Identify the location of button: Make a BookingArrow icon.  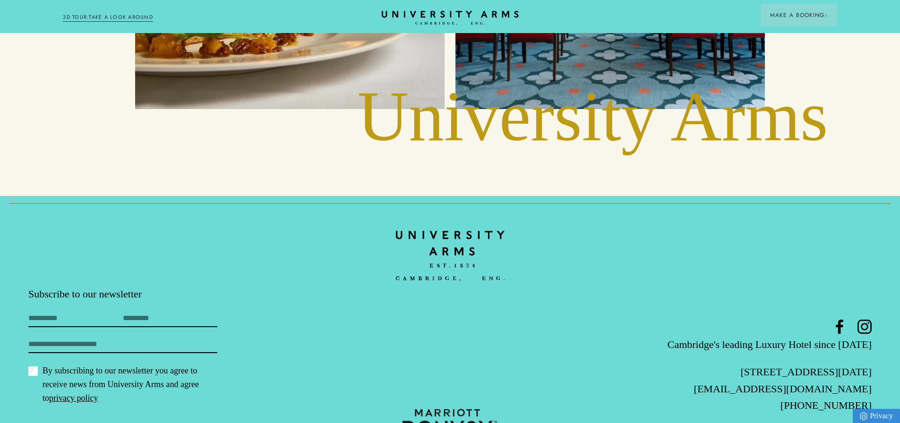
(799, 15).